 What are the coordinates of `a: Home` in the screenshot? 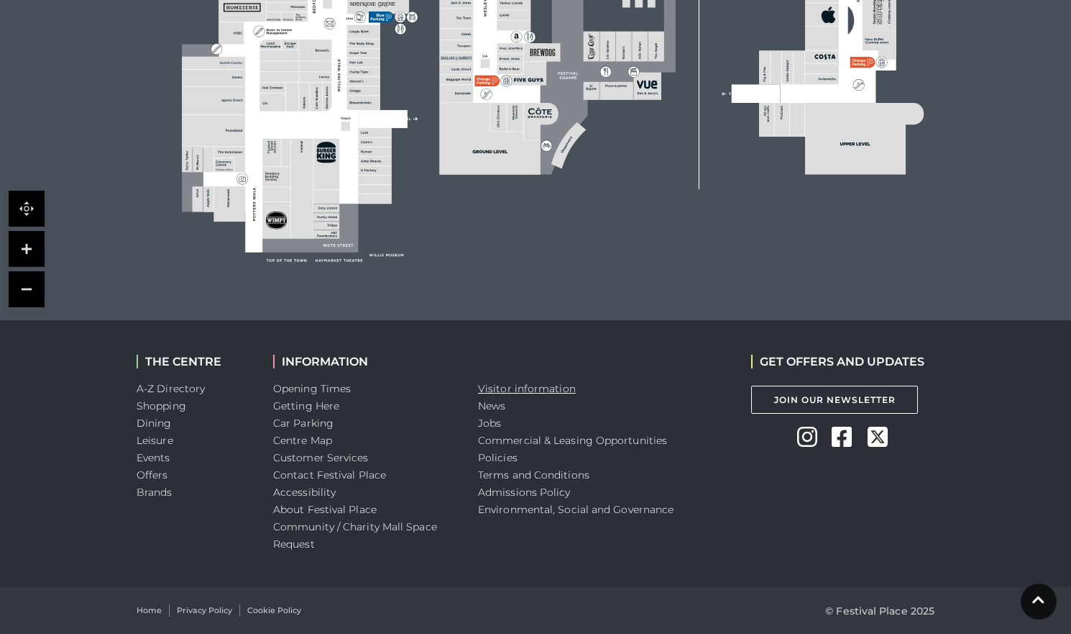 It's located at (149, 610).